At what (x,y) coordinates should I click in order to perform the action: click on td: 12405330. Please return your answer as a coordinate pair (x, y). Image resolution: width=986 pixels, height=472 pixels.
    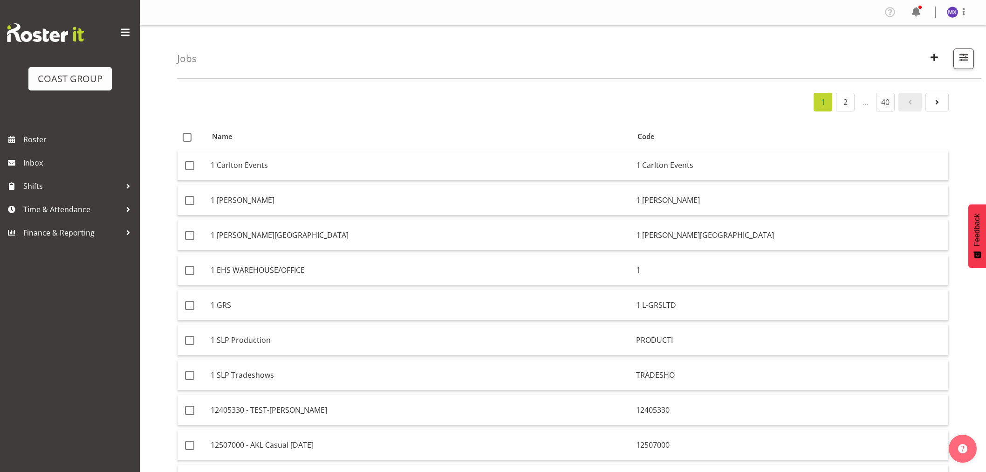
    Looking at the image, I should click on (790, 410).